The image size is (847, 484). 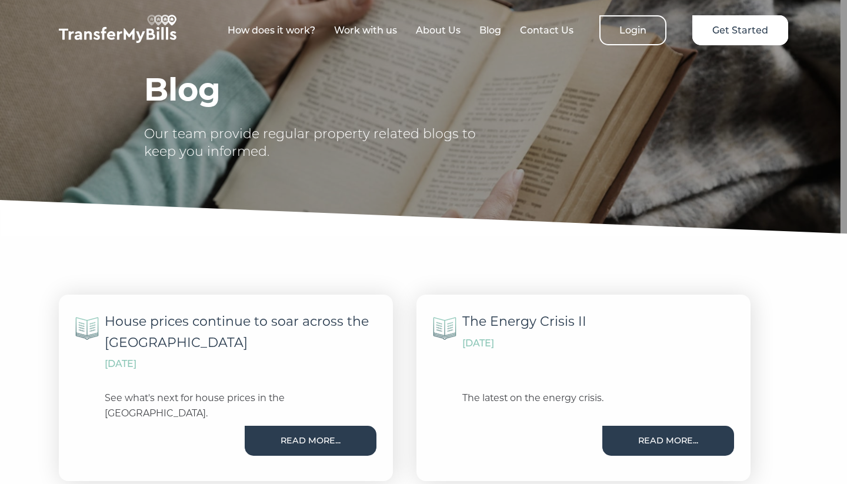 I want to click on a: Work with us, so click(x=365, y=30).